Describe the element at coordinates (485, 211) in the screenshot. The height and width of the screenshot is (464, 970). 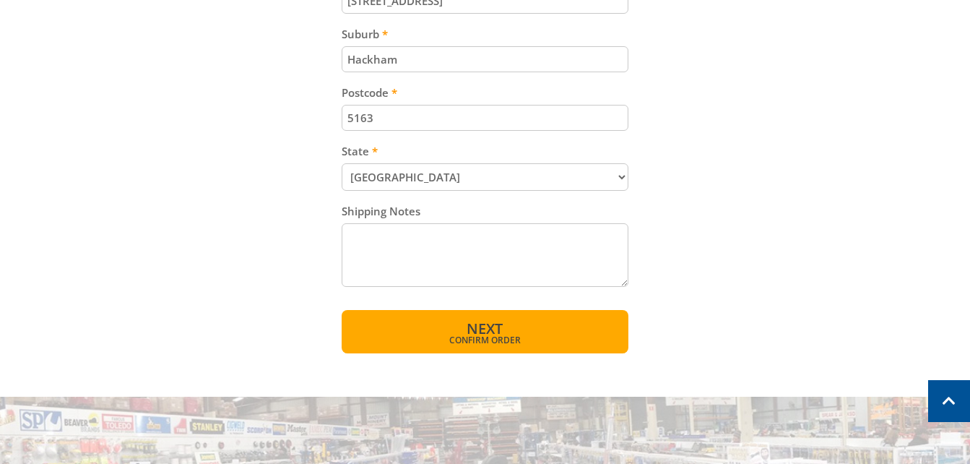
I see `label: Shipping Notes` at that location.